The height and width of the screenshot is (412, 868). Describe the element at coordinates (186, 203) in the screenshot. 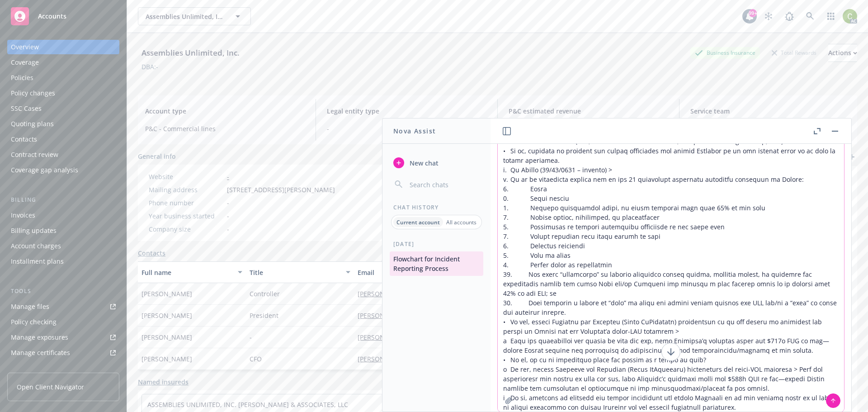

I see `div: Phone number` at that location.